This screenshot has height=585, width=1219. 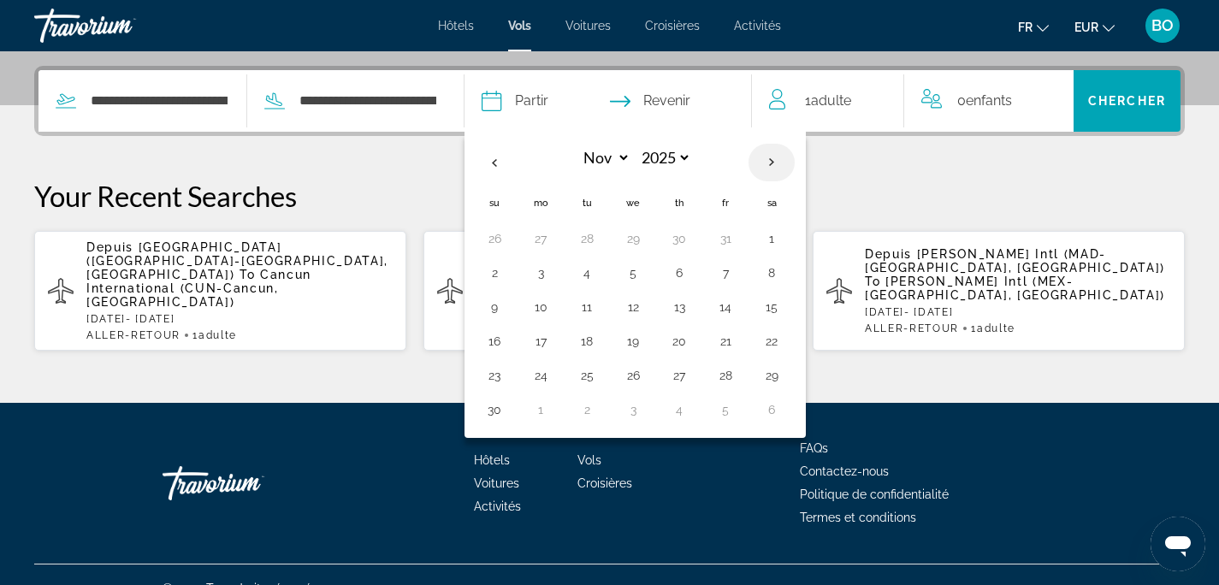 I want to click on button: Change currency, so click(x=1094, y=27).